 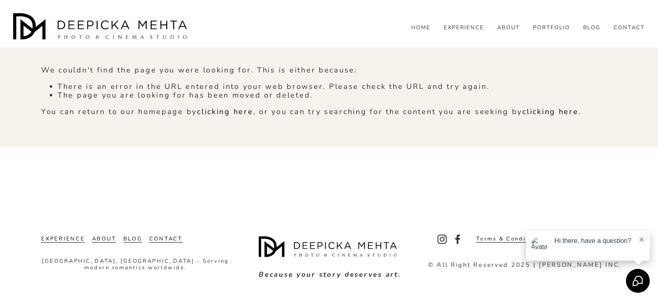 I want to click on a: Facebook, so click(x=458, y=239).